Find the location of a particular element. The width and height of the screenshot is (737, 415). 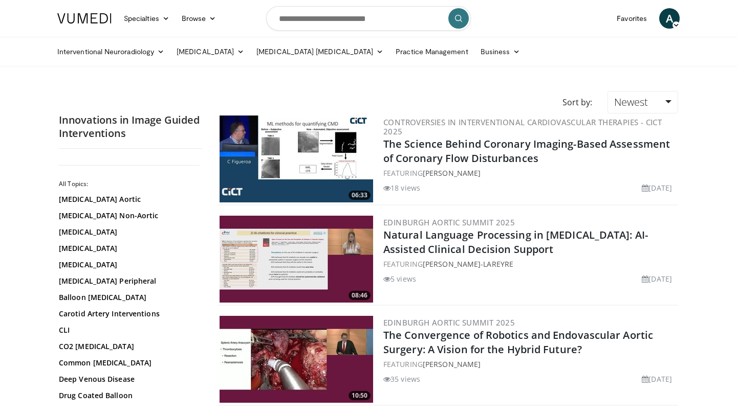

span: A is located at coordinates (669, 18).